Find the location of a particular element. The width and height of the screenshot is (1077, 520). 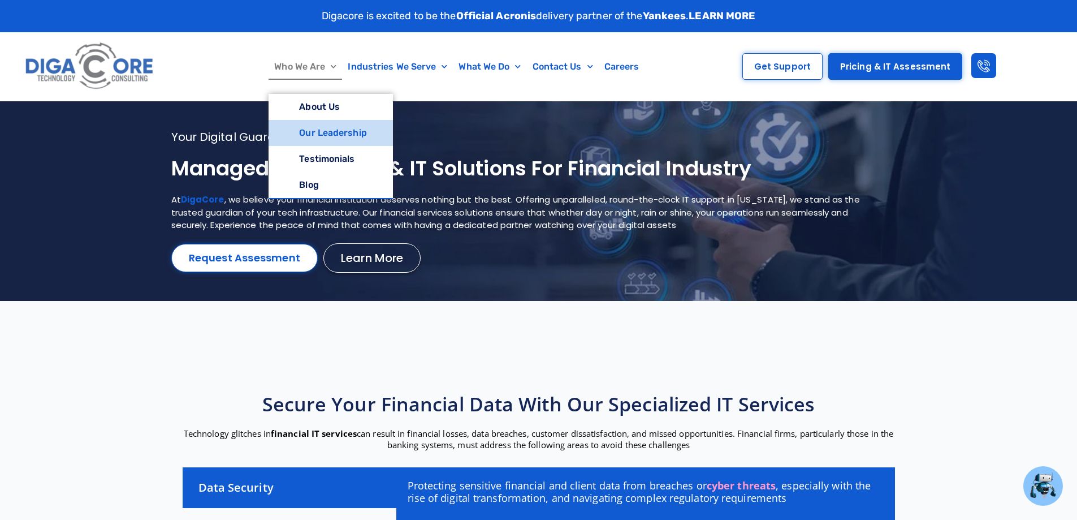

a: Testimonials is located at coordinates (330, 159).